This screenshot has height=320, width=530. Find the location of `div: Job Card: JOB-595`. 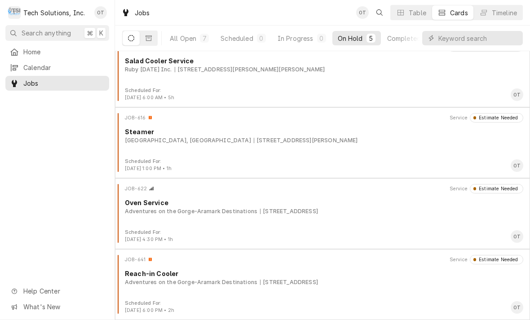

div: Job Card: JOB-595 is located at coordinates (323, 72).